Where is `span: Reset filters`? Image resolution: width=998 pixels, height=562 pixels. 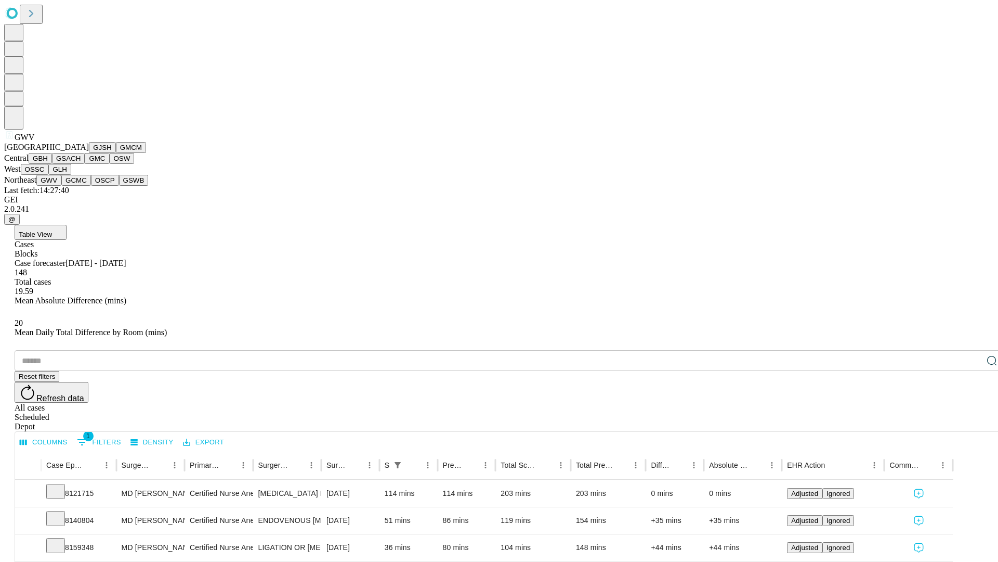 span: Reset filters is located at coordinates (37, 376).